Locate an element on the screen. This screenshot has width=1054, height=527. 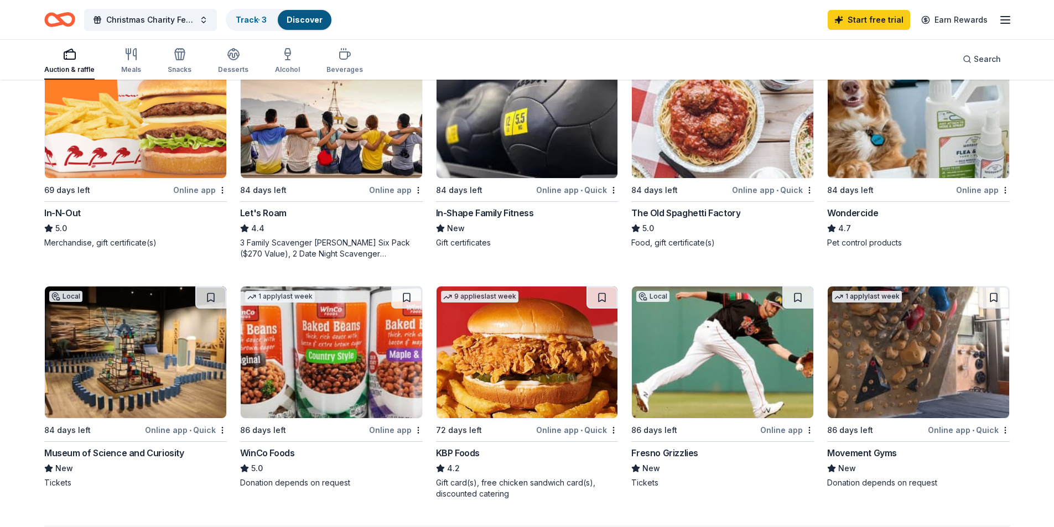
button: Auction & raffle is located at coordinates (69, 61).